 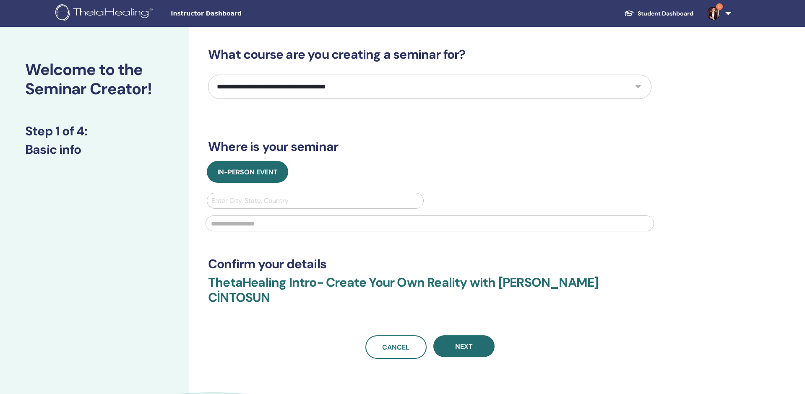 What do you see at coordinates (396, 347) in the screenshot?
I see `a: Cancel` at bounding box center [396, 347].